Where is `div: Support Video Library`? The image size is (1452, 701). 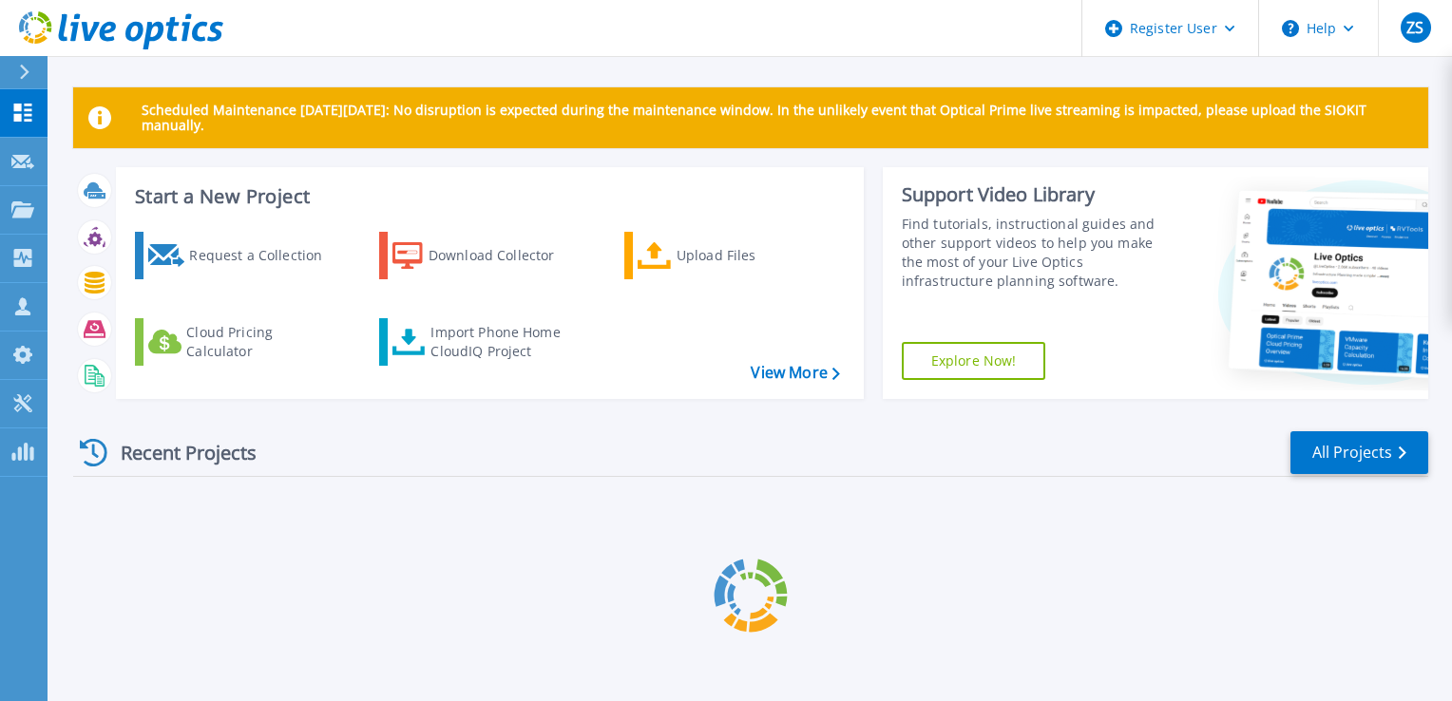 div: Support Video Library is located at coordinates (1039, 195).